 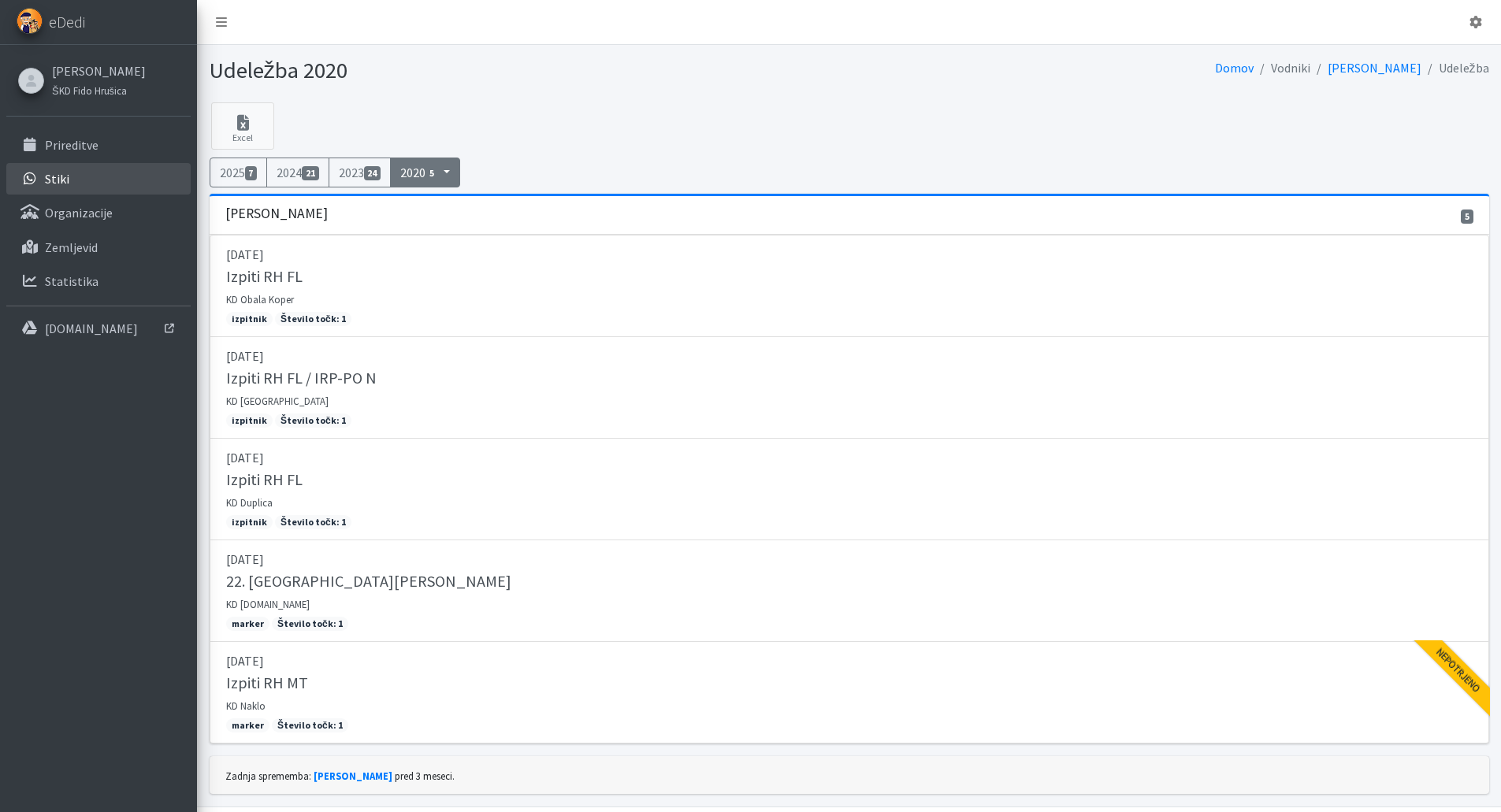 I want to click on small: ŠKD Fido Hrušica, so click(x=89, y=91).